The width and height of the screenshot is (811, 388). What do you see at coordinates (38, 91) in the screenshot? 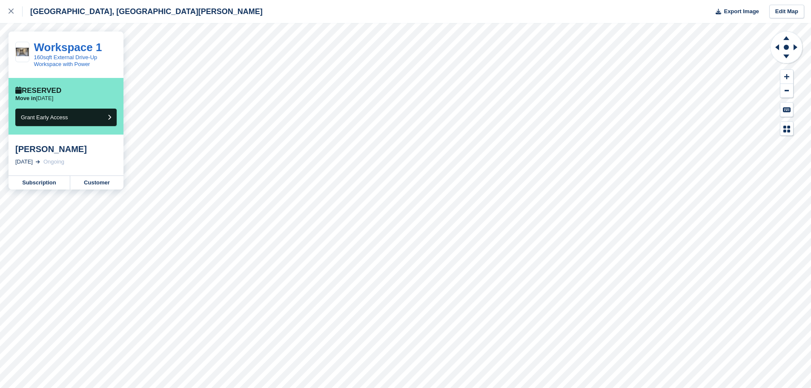
I see `div: Reserved` at bounding box center [38, 91].